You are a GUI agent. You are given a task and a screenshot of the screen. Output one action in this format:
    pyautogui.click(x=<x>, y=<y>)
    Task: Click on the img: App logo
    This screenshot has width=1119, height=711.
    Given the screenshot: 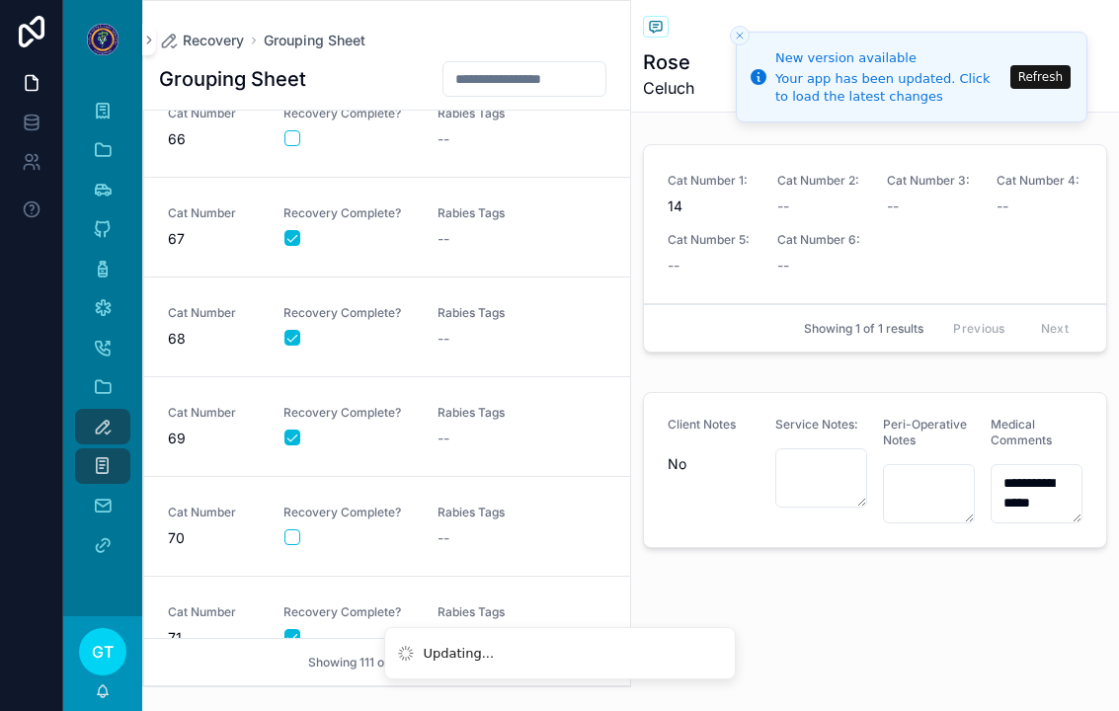 What is the action you would take?
    pyautogui.click(x=103, y=39)
    